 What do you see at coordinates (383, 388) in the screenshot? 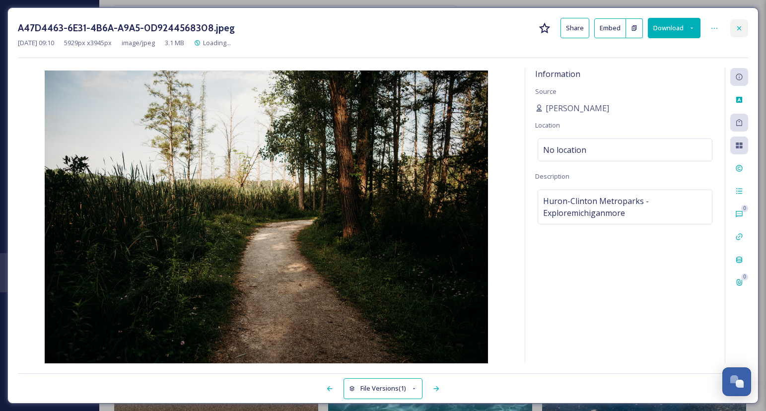
I see `button: File Versions(1)` at bounding box center [383, 388].